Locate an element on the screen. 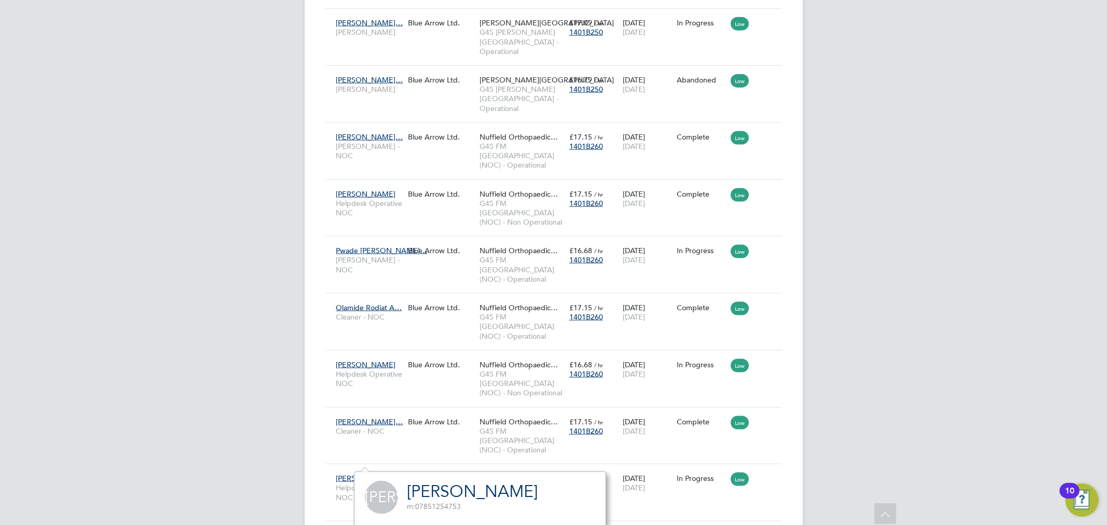 This screenshot has height=525, width=1107. span: Olamide Rodiat A… is located at coordinates (369, 308).